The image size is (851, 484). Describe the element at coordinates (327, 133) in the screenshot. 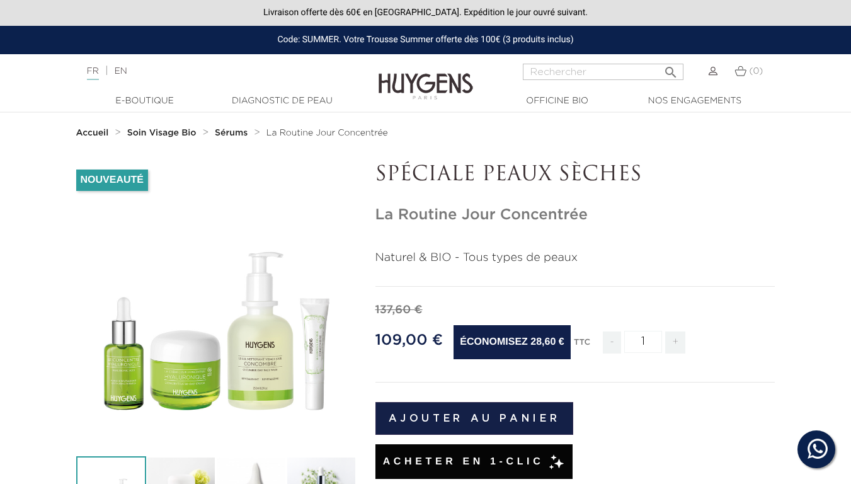

I see `span: La Routine Jour Concentrée` at that location.